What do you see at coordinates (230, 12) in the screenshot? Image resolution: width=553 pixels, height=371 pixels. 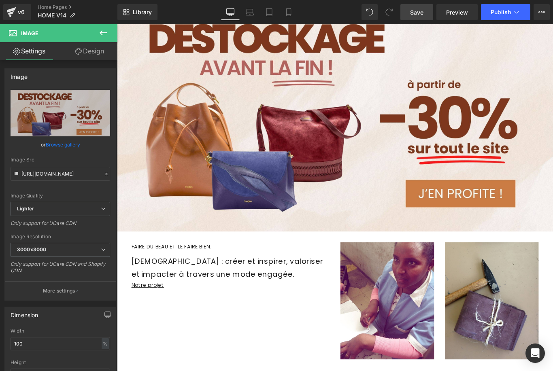 I see `a: Desktop` at bounding box center [230, 12].